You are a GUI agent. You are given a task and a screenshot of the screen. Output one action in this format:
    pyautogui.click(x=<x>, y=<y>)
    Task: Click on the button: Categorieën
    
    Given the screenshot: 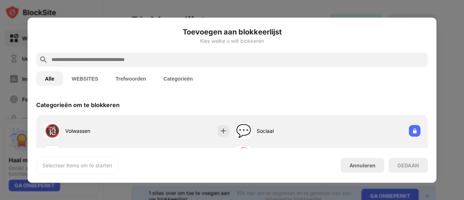 What is the action you would take?
    pyautogui.click(x=178, y=78)
    